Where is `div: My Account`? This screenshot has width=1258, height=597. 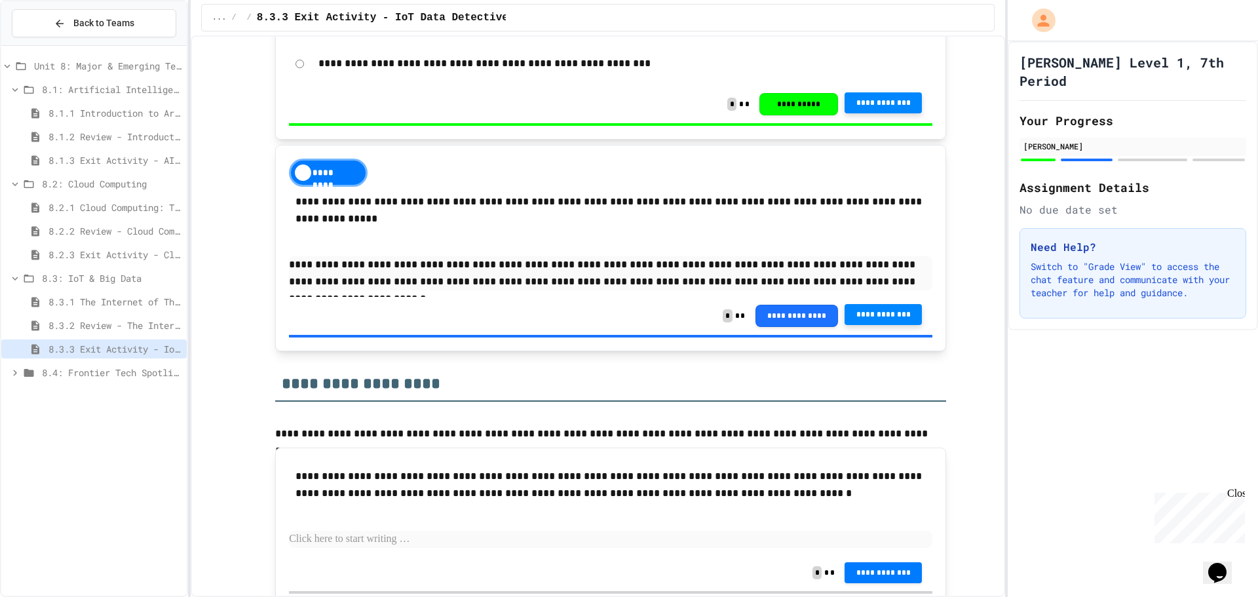
div: My Account is located at coordinates (1038, 20).